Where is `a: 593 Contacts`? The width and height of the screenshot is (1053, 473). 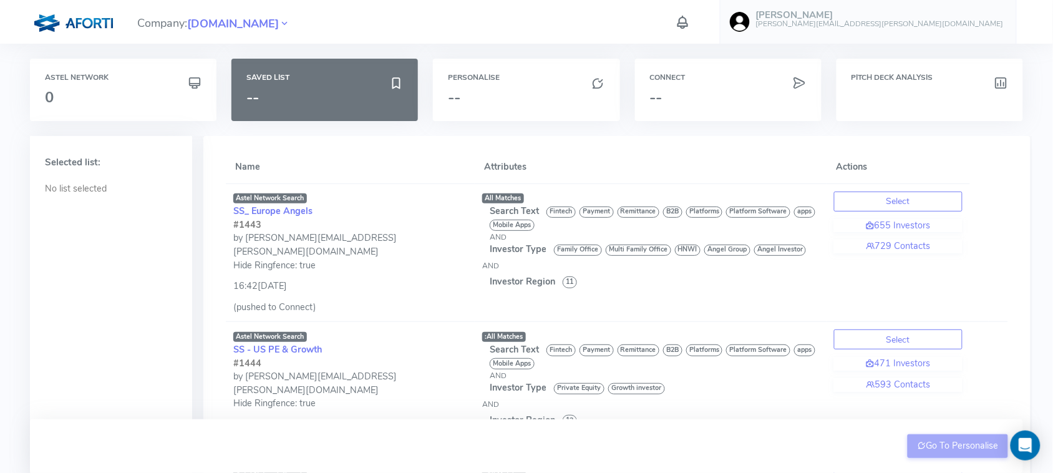
a: 593 Contacts is located at coordinates (899, 385).